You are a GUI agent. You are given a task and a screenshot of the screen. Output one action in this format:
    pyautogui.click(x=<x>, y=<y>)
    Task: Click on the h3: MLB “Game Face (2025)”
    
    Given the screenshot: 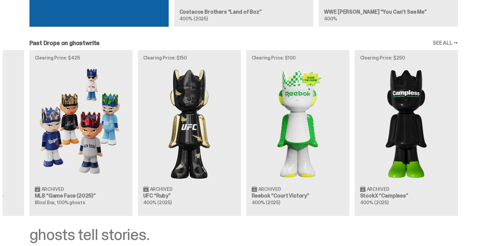 What is the action you would take?
    pyautogui.click(x=81, y=196)
    